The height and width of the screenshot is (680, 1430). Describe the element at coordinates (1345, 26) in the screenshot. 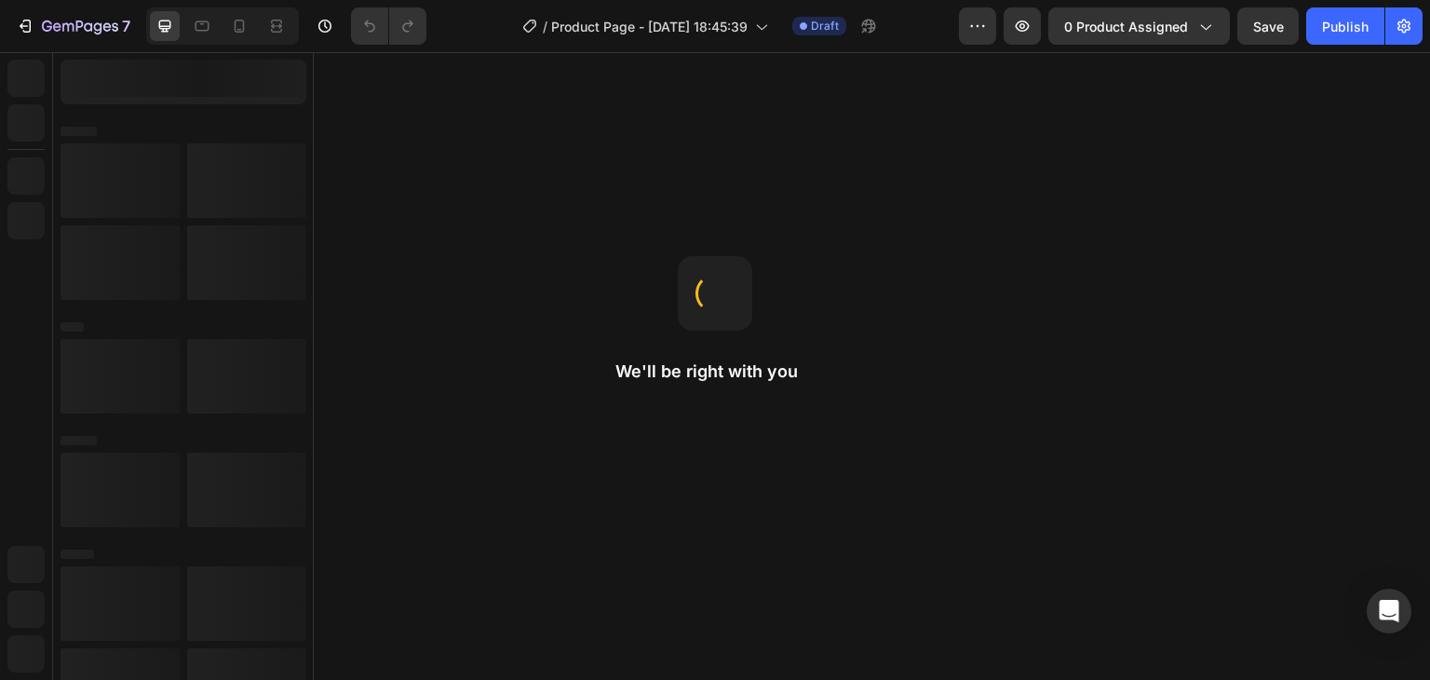

I see `div: Publish` at that location.